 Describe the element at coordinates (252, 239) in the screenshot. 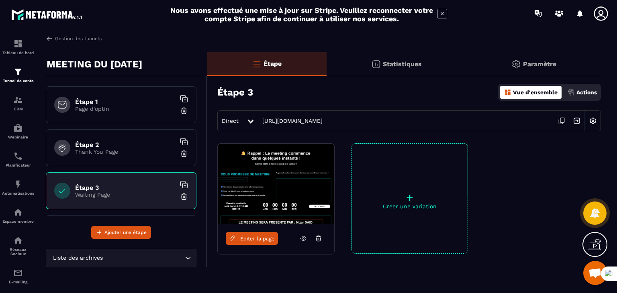

I see `a: Éditer la page` at that location.